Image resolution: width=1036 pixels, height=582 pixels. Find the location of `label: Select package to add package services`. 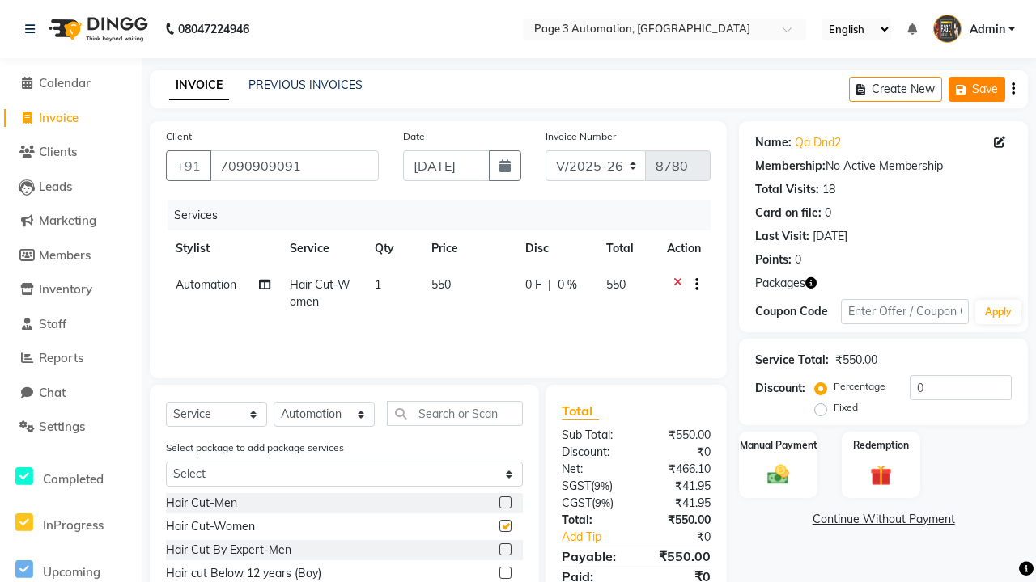

label: Select package to add package services is located at coordinates (255, 448).